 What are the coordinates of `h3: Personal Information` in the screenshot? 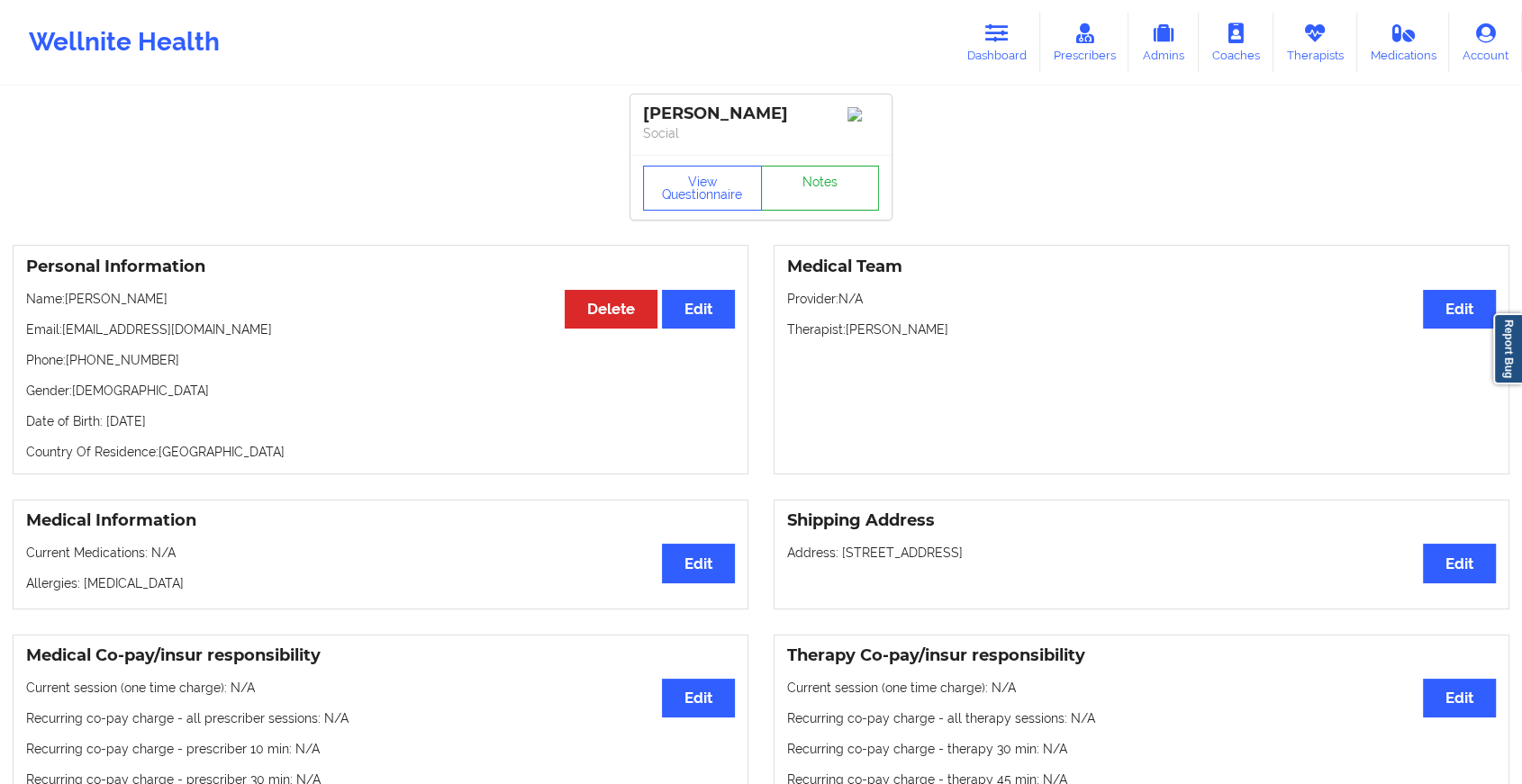 It's located at (380, 266).